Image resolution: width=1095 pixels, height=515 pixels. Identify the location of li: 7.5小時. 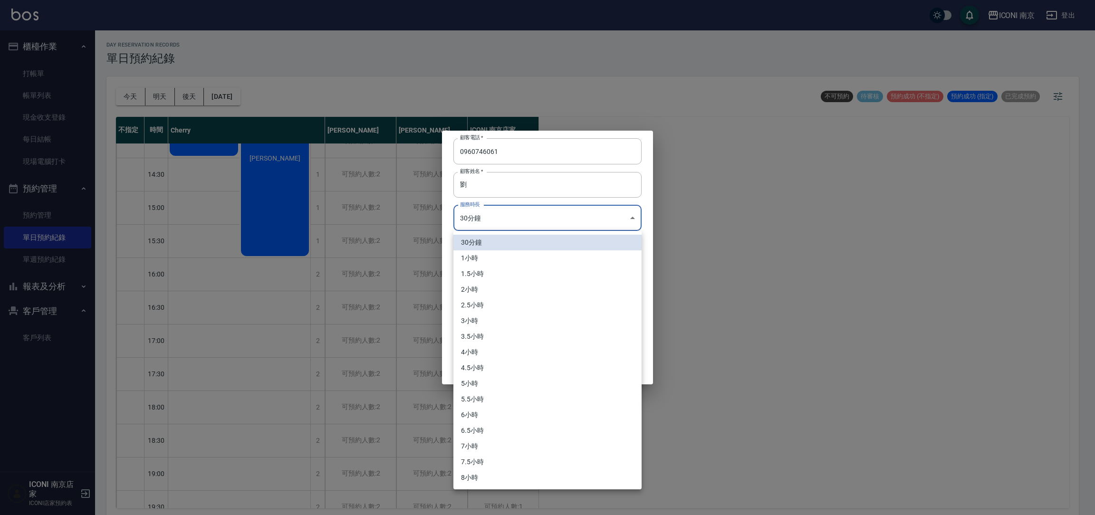
(548, 462).